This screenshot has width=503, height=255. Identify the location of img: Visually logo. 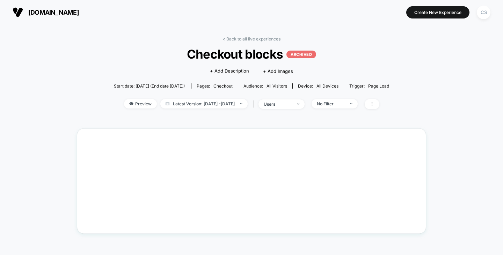
(18, 12).